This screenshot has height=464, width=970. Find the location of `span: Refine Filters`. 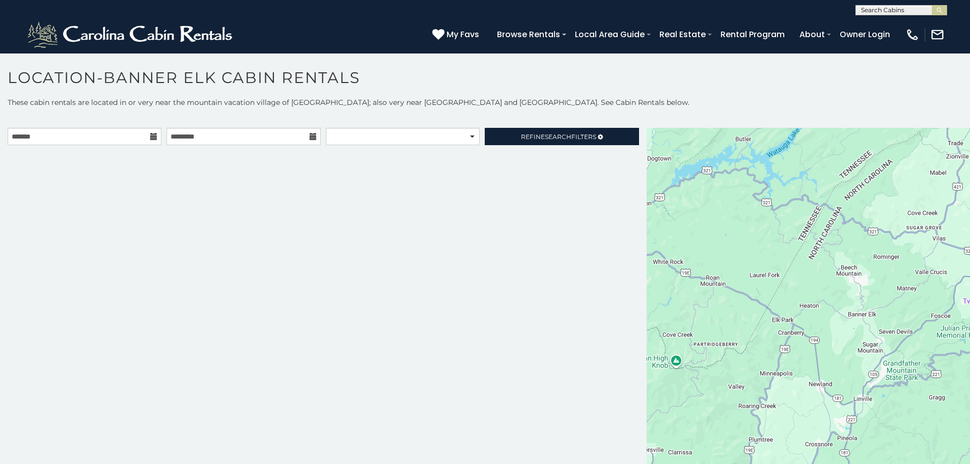

span: Refine Filters is located at coordinates (559, 136).